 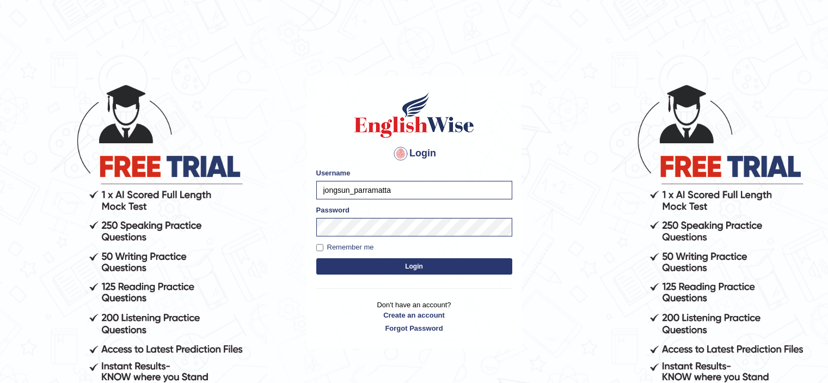 I want to click on label: Password, so click(x=333, y=210).